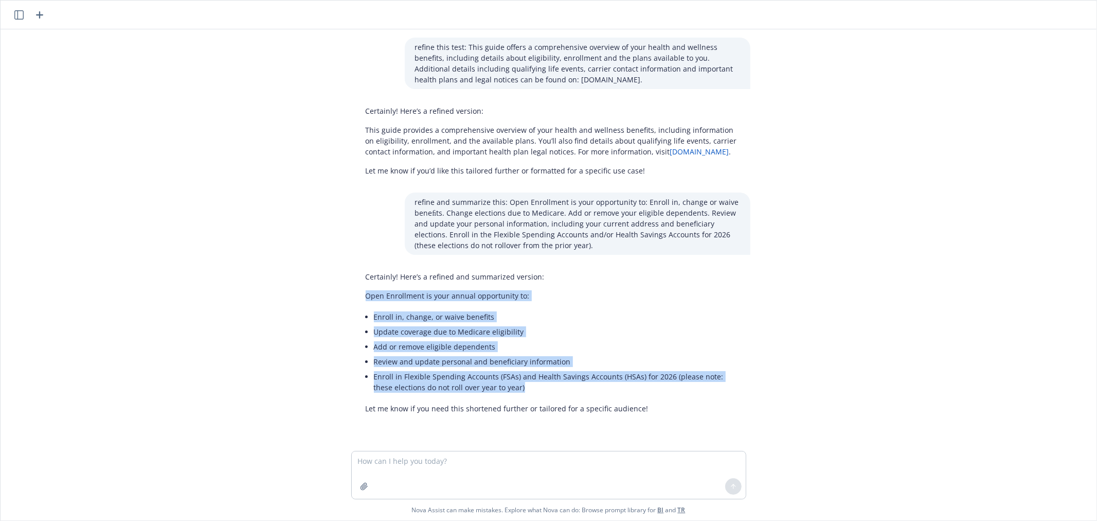 The width and height of the screenshot is (1097, 521). Describe the element at coordinates (553, 140) in the screenshot. I see `p: This guide provides a comprehensive overview of your health and wellness benefits, including info...` at that location.